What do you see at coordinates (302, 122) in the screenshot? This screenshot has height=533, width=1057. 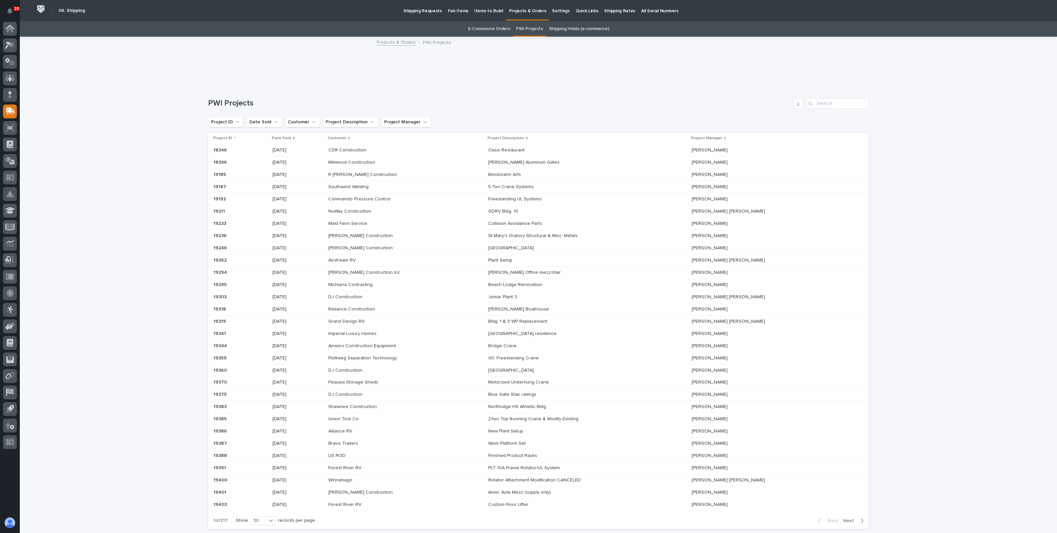 I see `button: Customer` at bounding box center [302, 122].